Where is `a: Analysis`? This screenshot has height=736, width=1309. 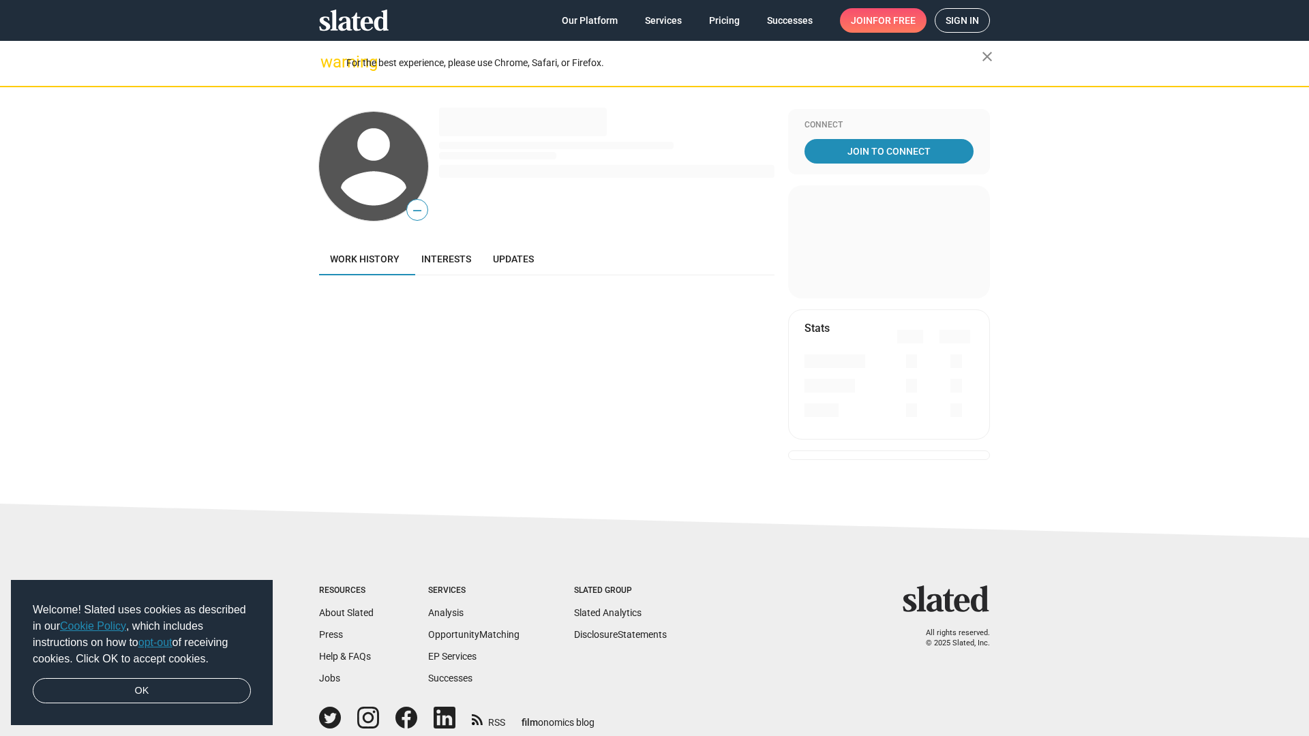 a: Analysis is located at coordinates (446, 613).